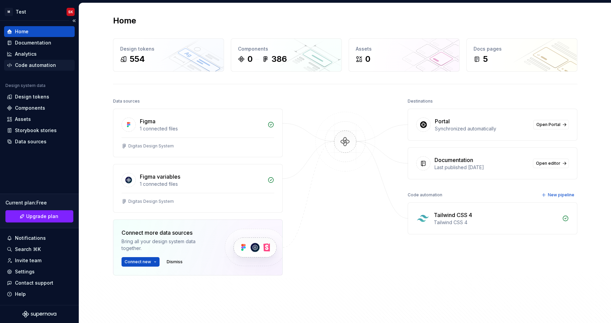 The image size is (611, 323). Describe the element at coordinates (30, 238) in the screenshot. I see `div: Notifications` at that location.